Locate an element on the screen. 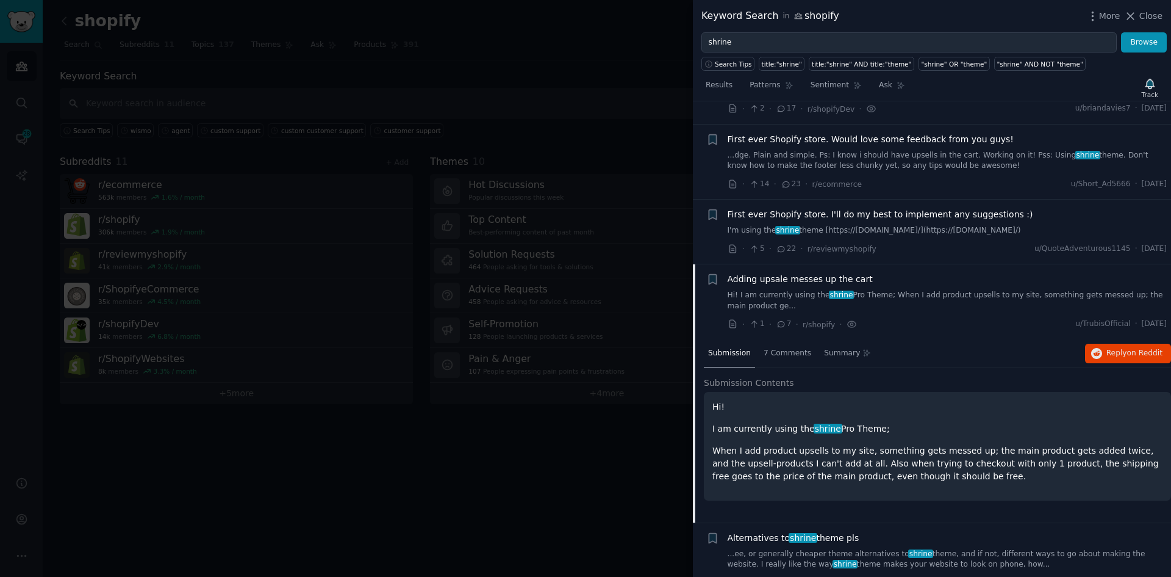 The height and width of the screenshot is (577, 1171). div: "shrine" AND NOT "theme" is located at coordinates (1040, 64).